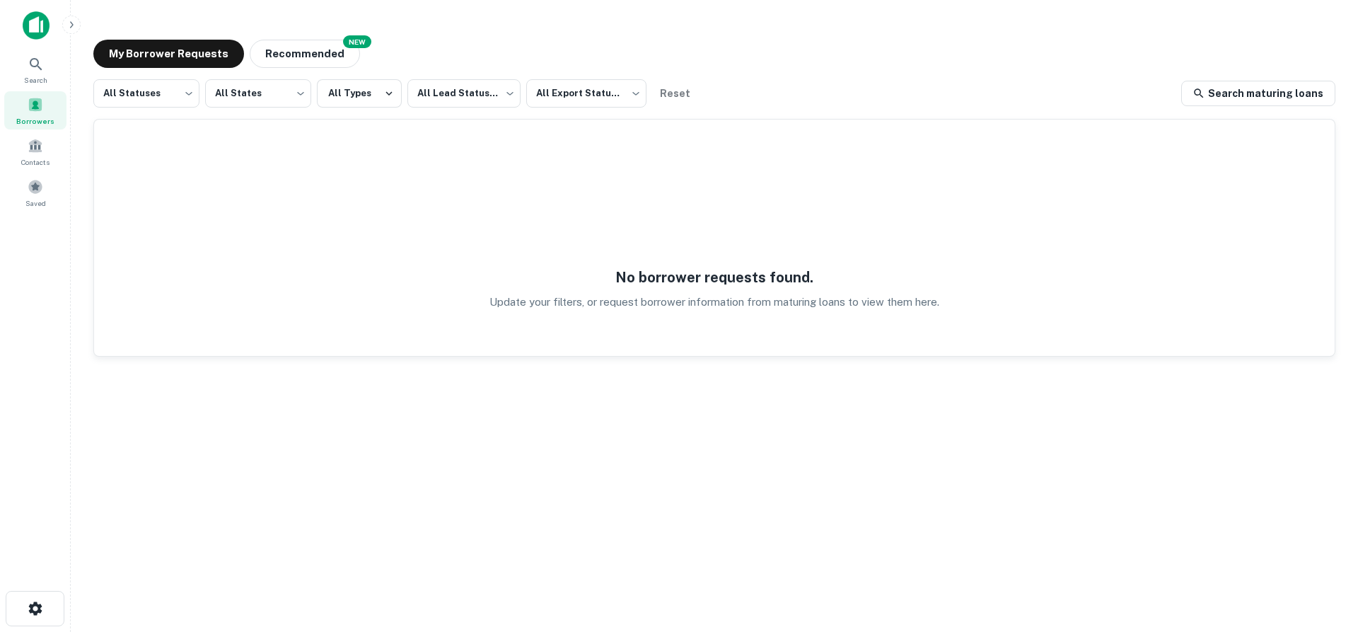  I want to click on div: Saved, so click(35, 192).